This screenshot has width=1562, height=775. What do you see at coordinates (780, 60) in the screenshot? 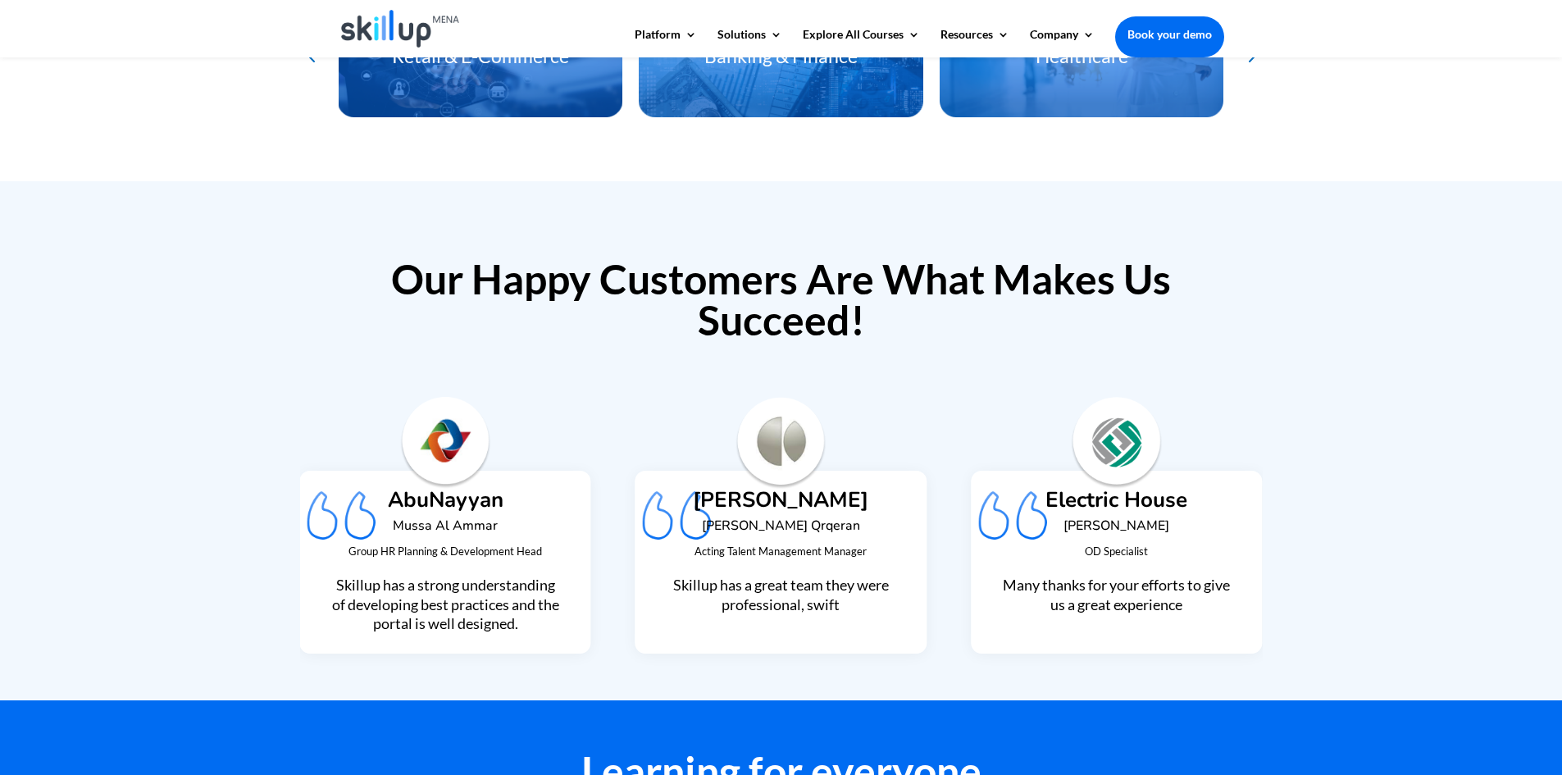
I see `h3: Banking & Finance` at bounding box center [780, 60].